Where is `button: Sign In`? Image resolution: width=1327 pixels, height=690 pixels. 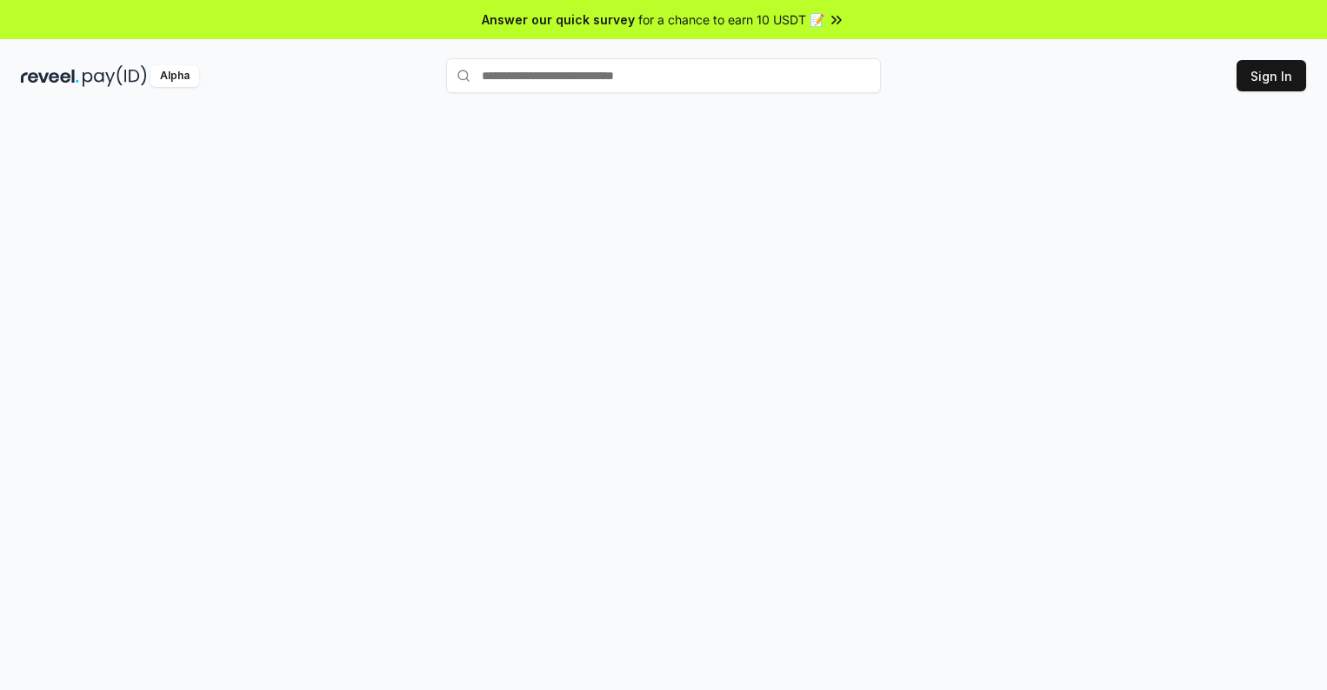
button: Sign In is located at coordinates (1271, 76).